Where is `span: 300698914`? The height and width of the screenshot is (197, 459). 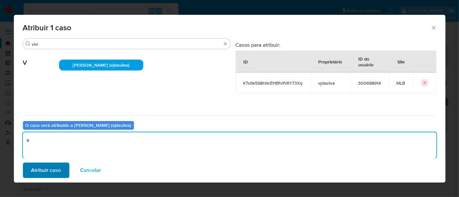
span: 300698914 is located at coordinates (369, 83).